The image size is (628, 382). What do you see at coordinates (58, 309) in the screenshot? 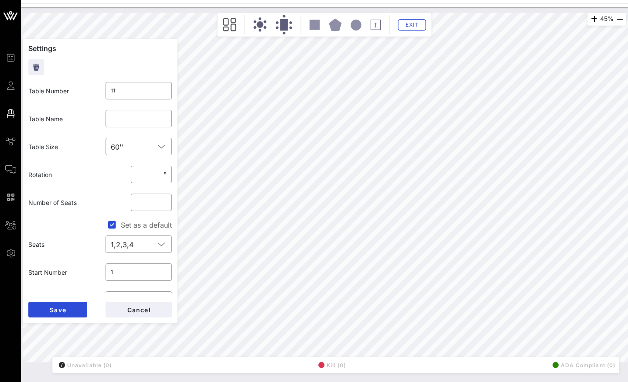
I see `span: Save` at bounding box center [58, 309].